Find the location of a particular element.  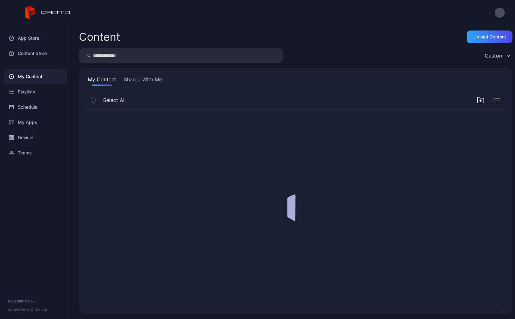

span: Select All is located at coordinates (114, 100).